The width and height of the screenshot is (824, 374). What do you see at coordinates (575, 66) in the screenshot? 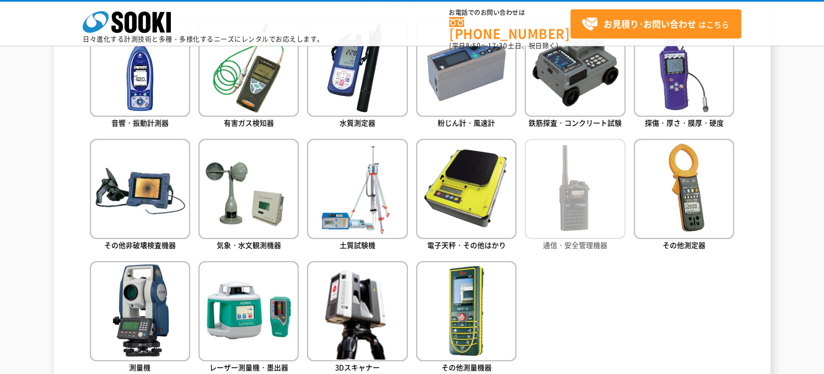
I see `img: 鉄筋探査・コンクリート試験` at bounding box center [575, 66].